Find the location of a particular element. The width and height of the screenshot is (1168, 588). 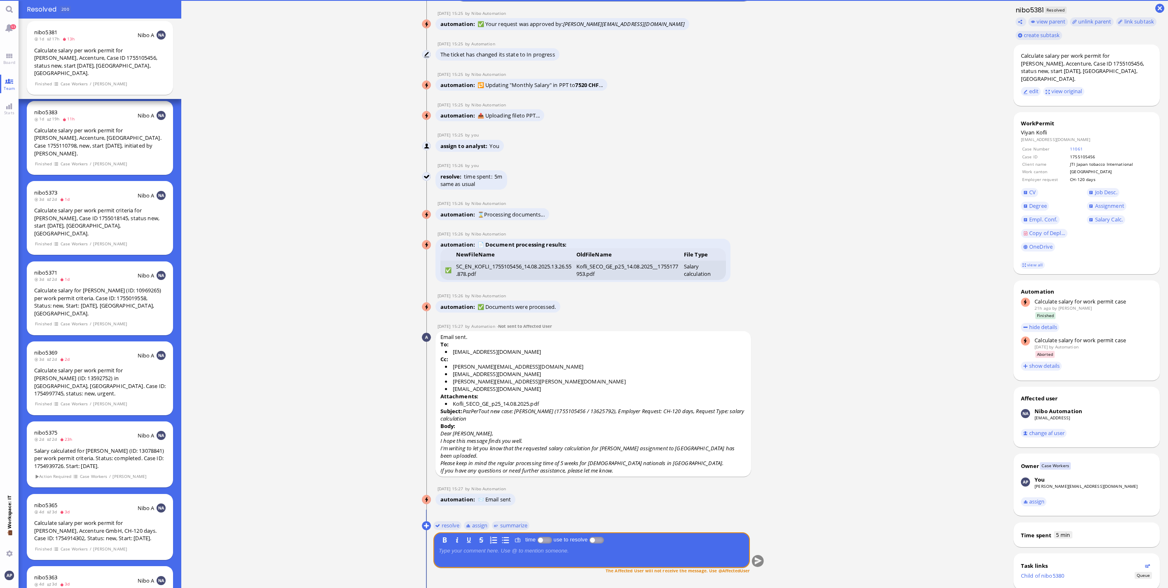

button: view parent is located at coordinates (1048, 22).